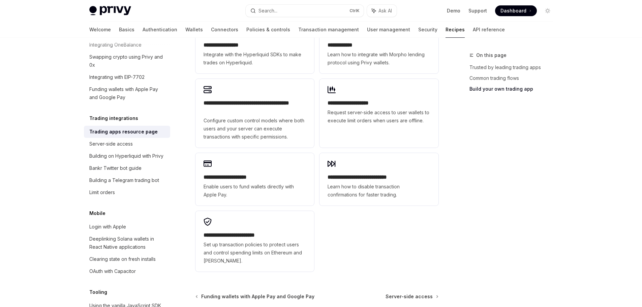 This screenshot has width=642, height=307. I want to click on a: Authentication, so click(160, 30).